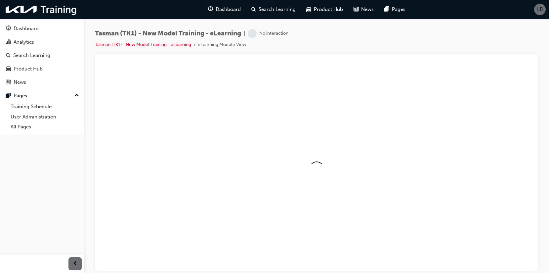 The image size is (549, 273). I want to click on div: Analytics, so click(24, 42).